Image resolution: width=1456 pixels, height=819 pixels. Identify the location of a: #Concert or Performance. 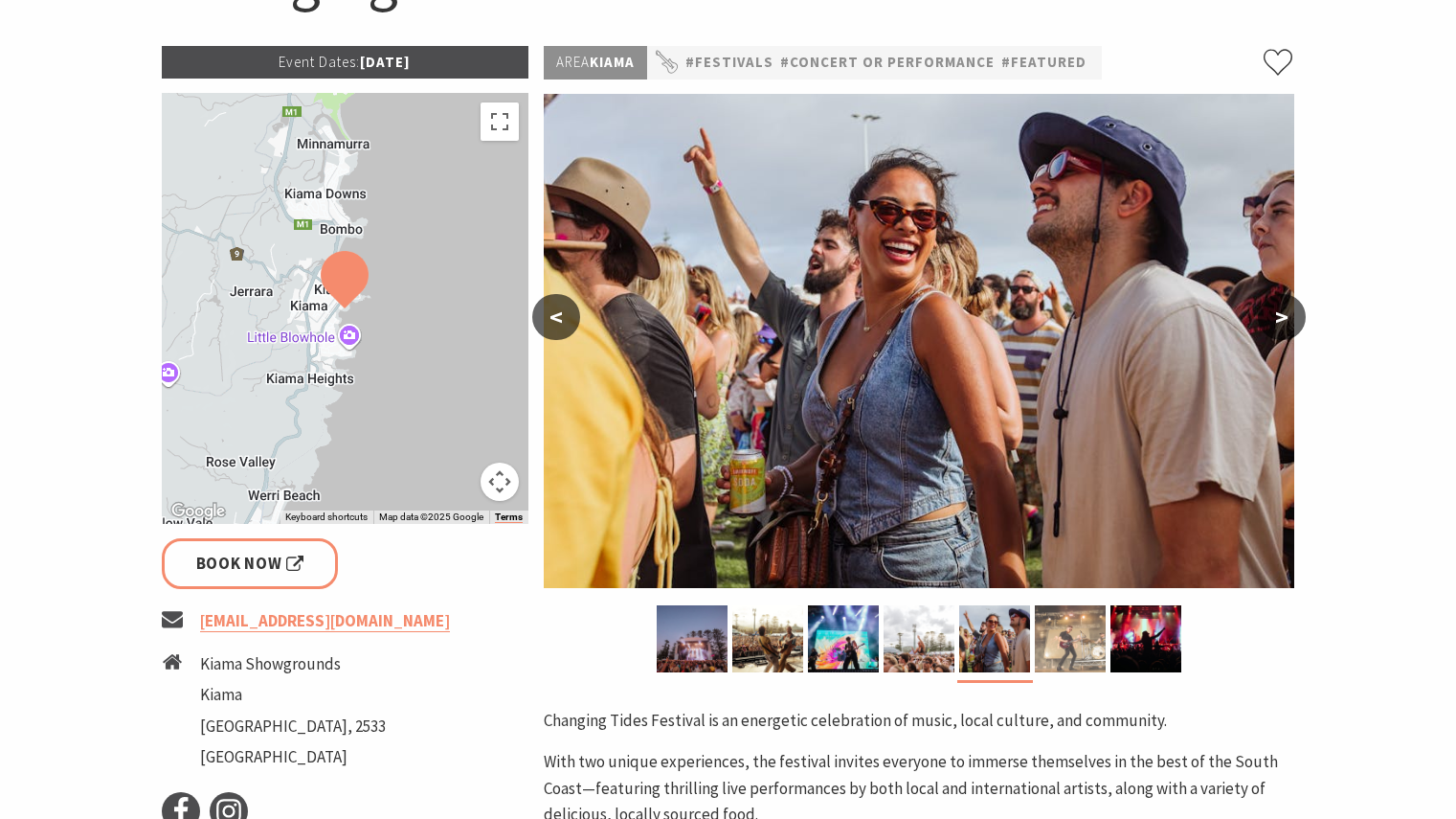
(887, 62).